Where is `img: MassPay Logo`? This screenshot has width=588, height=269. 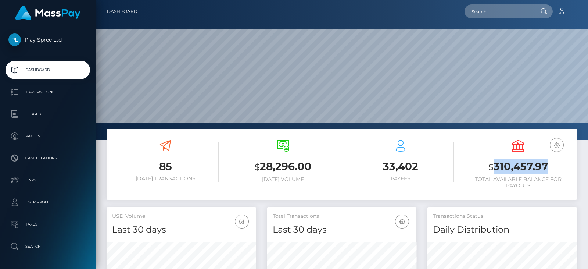 img: MassPay Logo is located at coordinates (48, 13).